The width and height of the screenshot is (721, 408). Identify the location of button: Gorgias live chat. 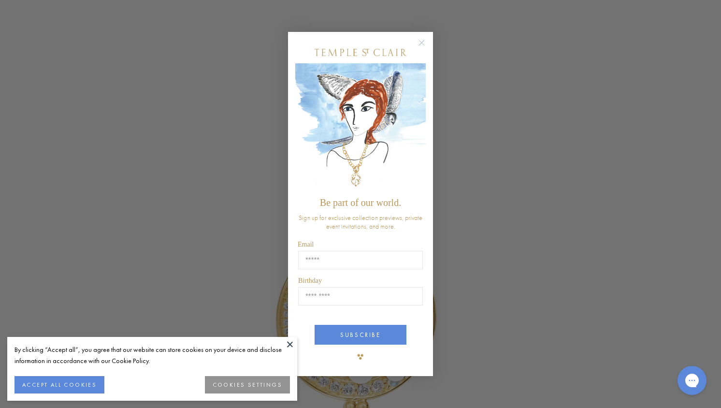
(19, 18).